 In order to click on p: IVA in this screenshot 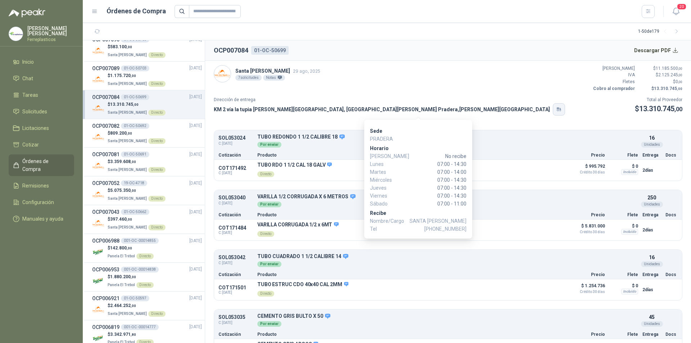, I will do `click(613, 75)`.